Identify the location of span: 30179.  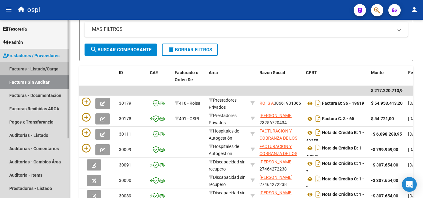
(125, 103).